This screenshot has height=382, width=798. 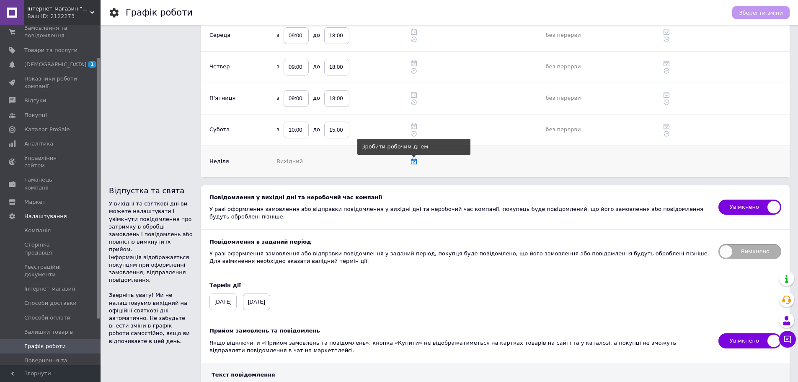 I want to click on span: Налаштування, so click(x=46, y=216).